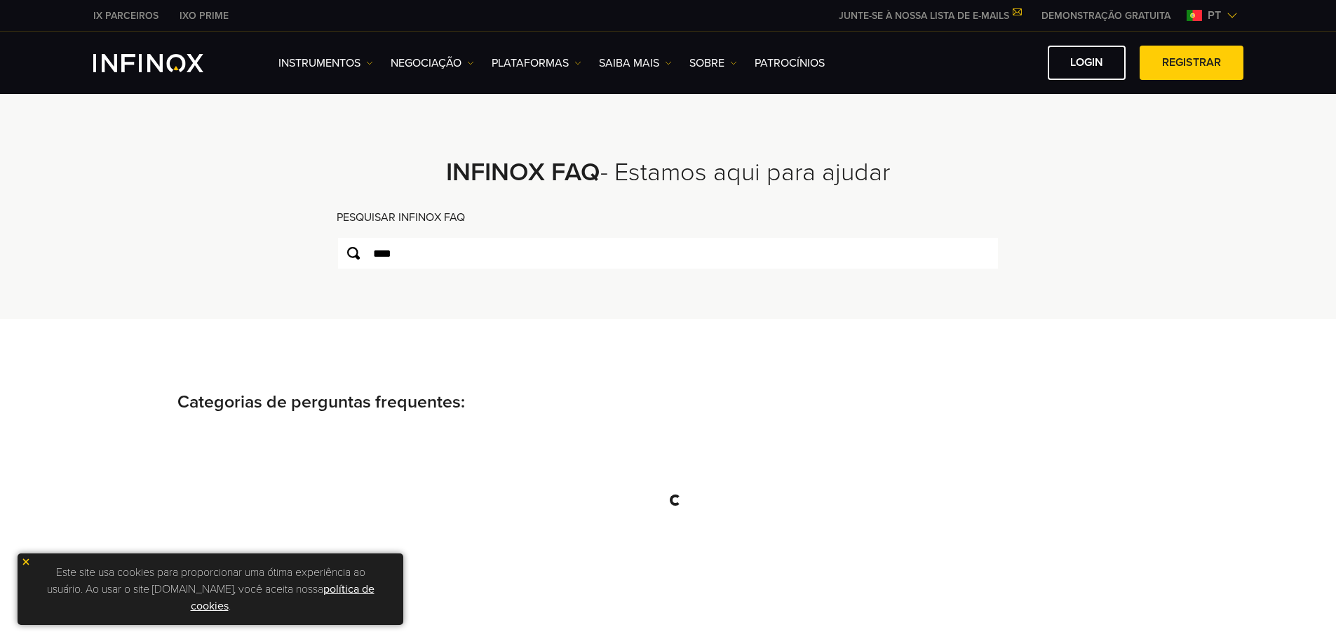 This screenshot has height=639, width=1336. Describe the element at coordinates (668, 172) in the screenshot. I see `h2: - Estamos aqui para ajudar` at that location.